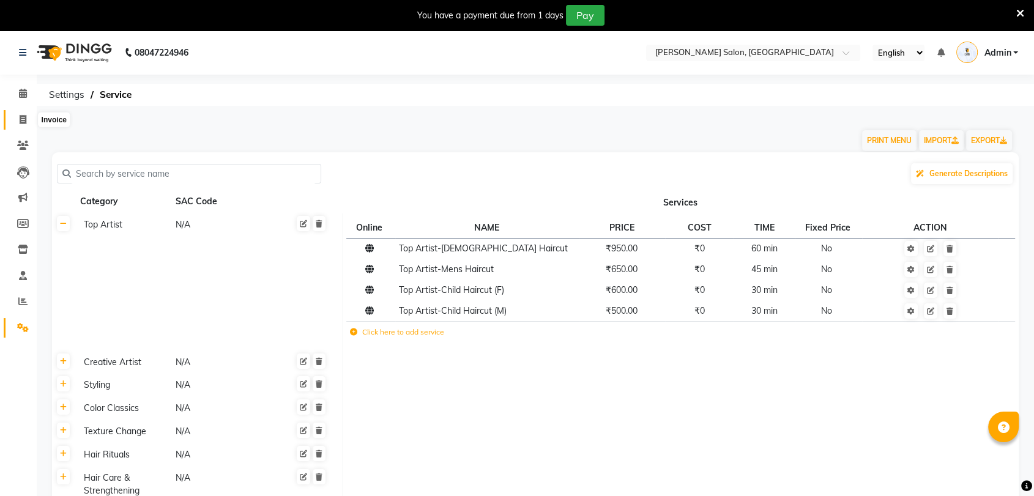 The height and width of the screenshot is (496, 1034). Describe the element at coordinates (124, 362) in the screenshot. I see `div: Creative Artist` at that location.